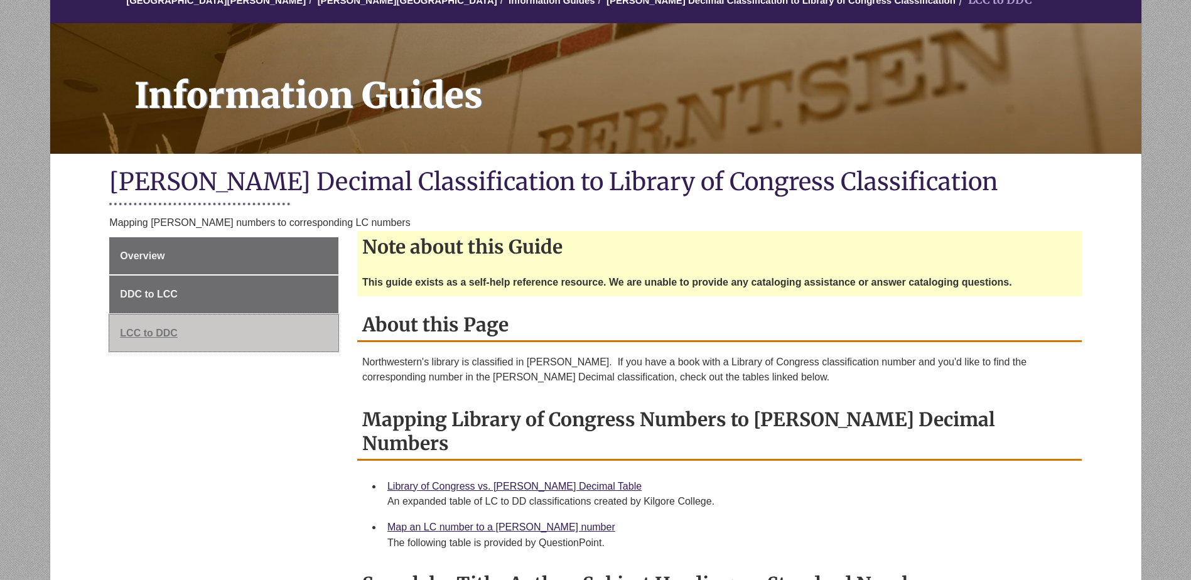 The height and width of the screenshot is (580, 1191). Describe the element at coordinates (142, 255) in the screenshot. I see `span: Overview` at that location.